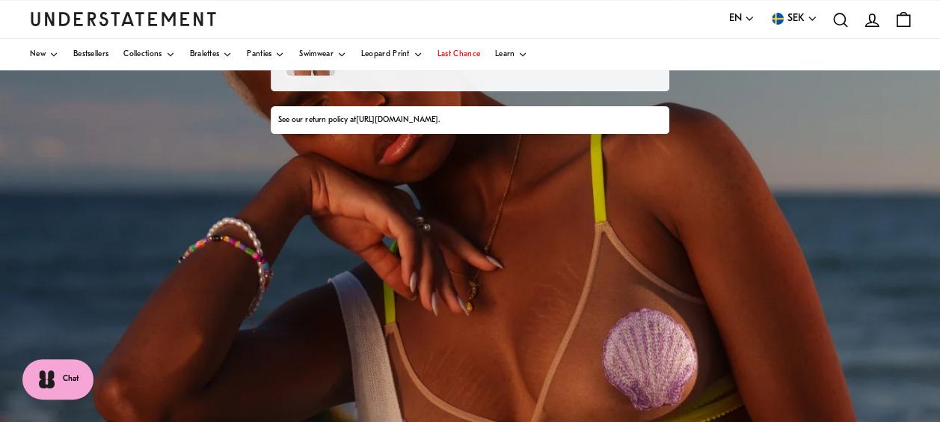 The width and height of the screenshot is (940, 422). What do you see at coordinates (90, 55) in the screenshot?
I see `span: Bestsellers` at bounding box center [90, 55].